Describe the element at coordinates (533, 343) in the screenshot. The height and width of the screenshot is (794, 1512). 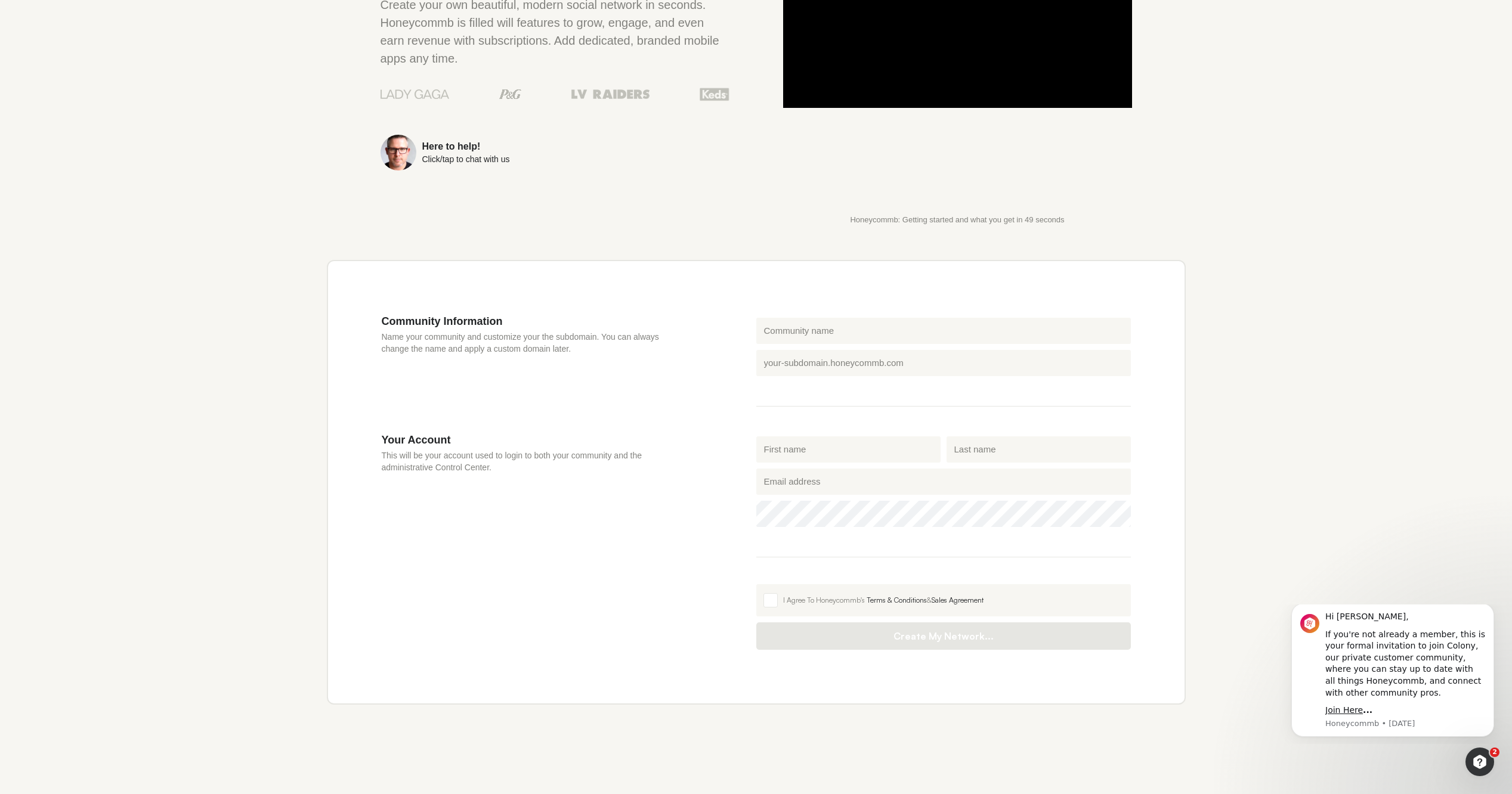
I see `p: Name your community and customize your the subdomain. You can always change the name and apply a ...` at that location.